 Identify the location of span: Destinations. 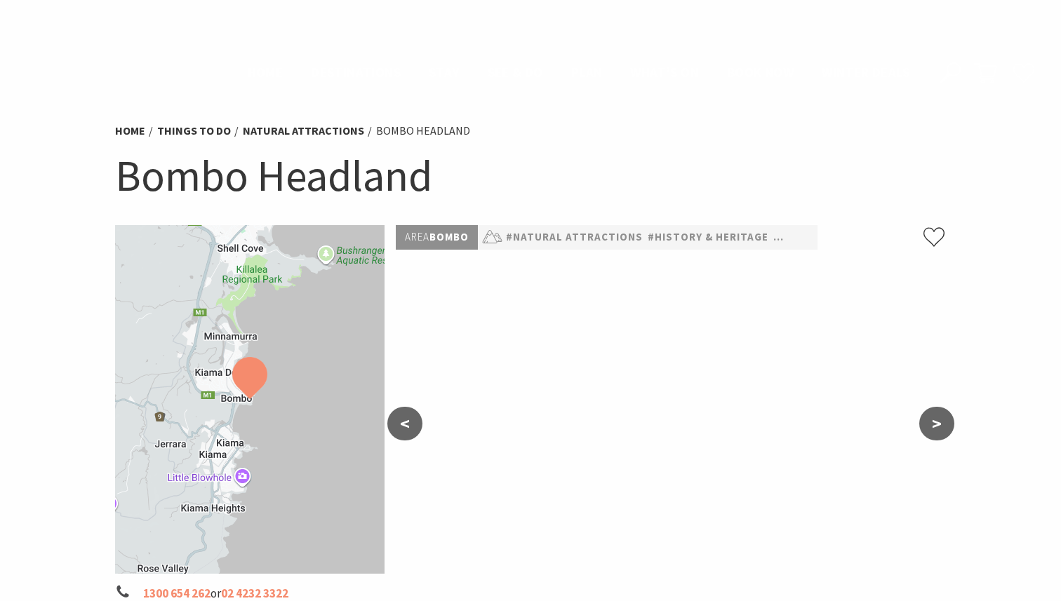
(356, 72).